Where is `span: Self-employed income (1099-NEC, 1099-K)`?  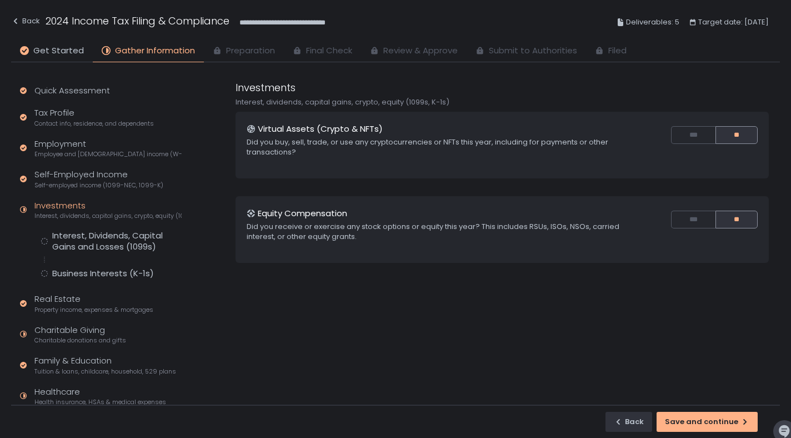
span: Self-employed income (1099-NEC, 1099-K) is located at coordinates (99, 185).